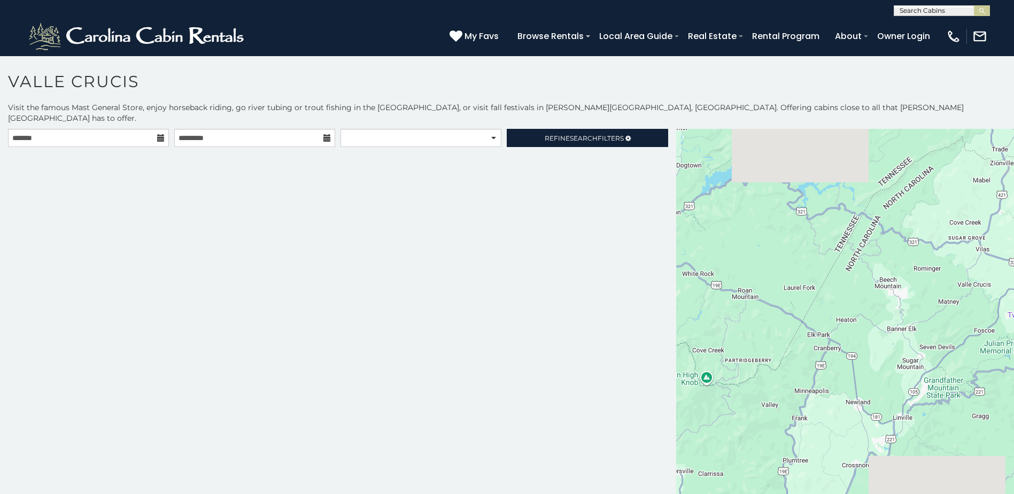 The image size is (1014, 494). I want to click on span: Search, so click(583, 138).